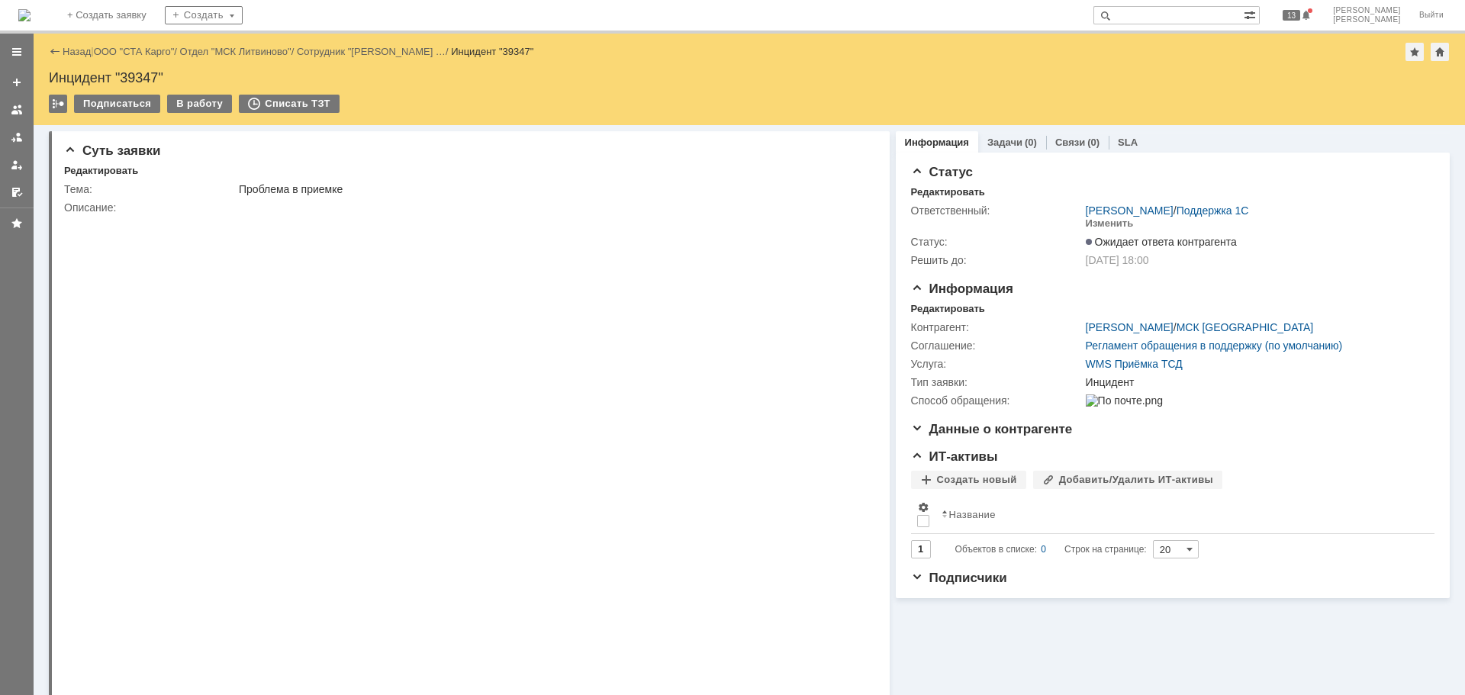 Image resolution: width=1465 pixels, height=695 pixels. I want to click on div: Создать, so click(204, 15).